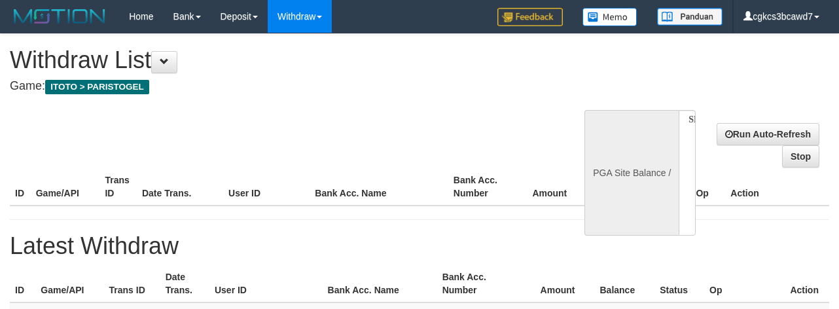 This screenshot has width=839, height=309. I want to click on a: Stop, so click(800, 156).